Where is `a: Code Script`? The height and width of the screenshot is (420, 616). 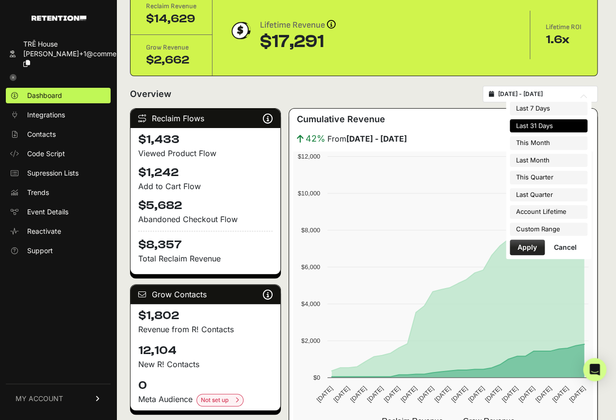
a: Code Script is located at coordinates (58, 154).